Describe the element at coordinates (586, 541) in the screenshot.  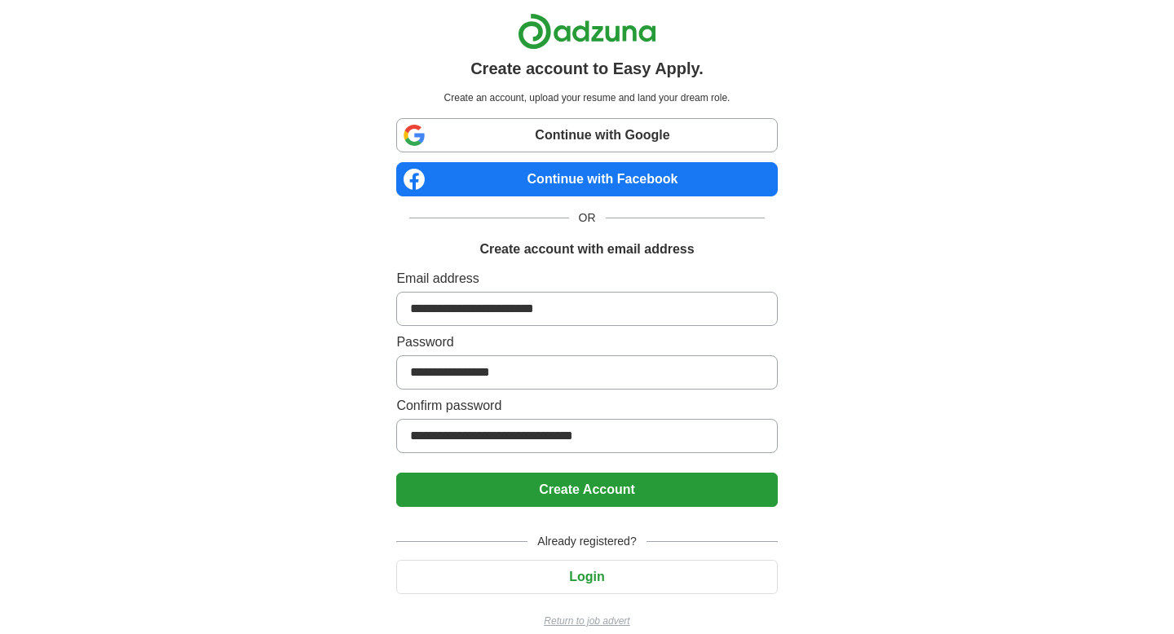
I see `span: Already registered?` at that location.